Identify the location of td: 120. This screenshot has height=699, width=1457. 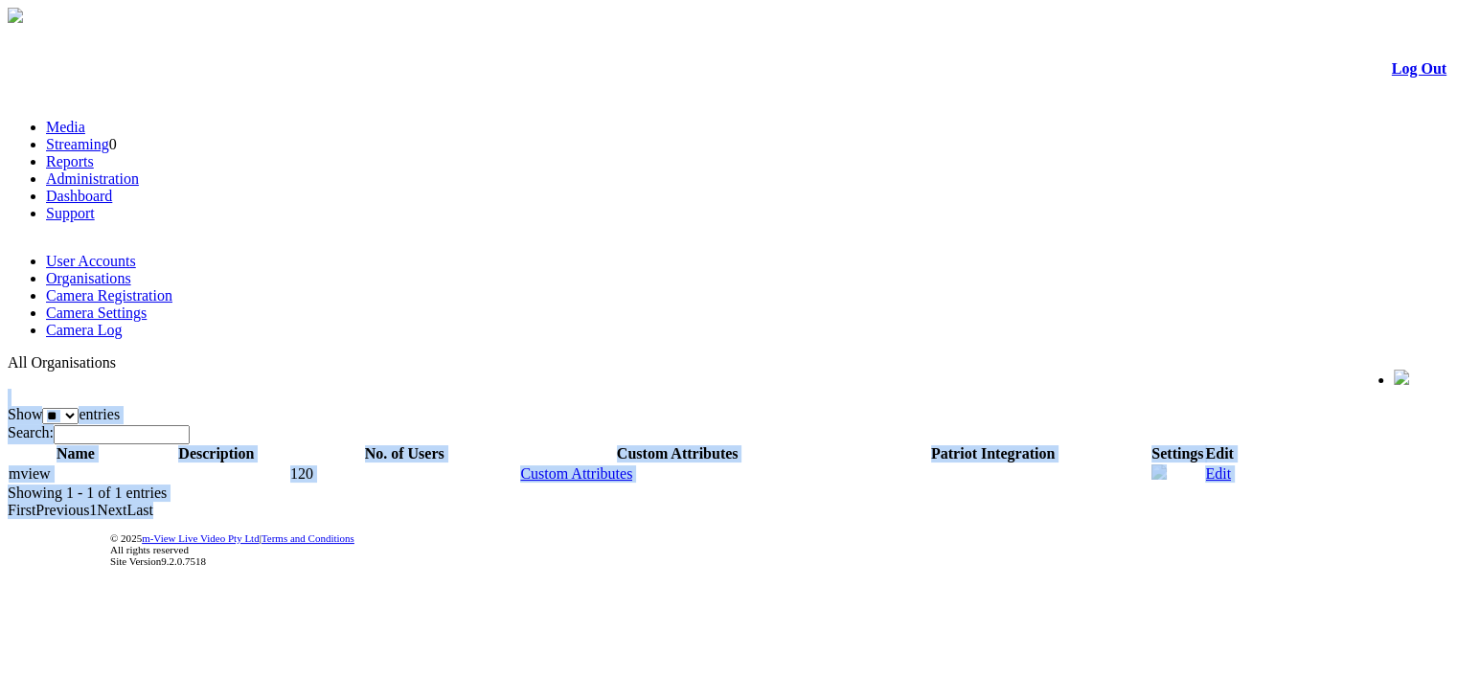
(404, 474).